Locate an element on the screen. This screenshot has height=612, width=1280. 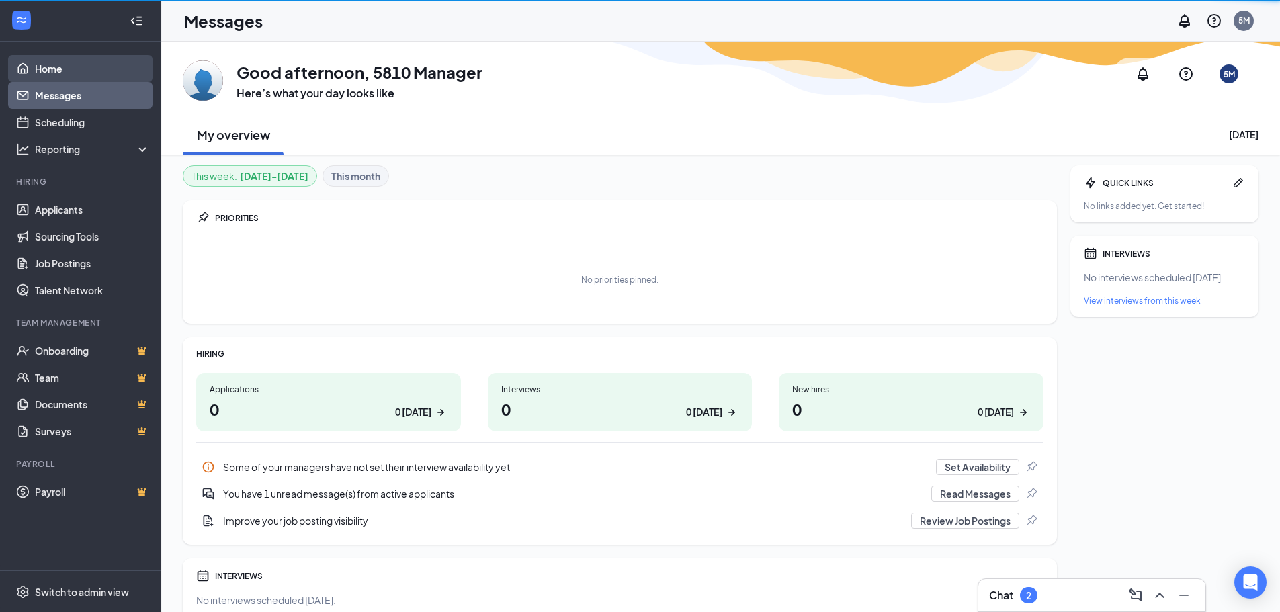
svg: ComposeMessage is located at coordinates (1136, 595).